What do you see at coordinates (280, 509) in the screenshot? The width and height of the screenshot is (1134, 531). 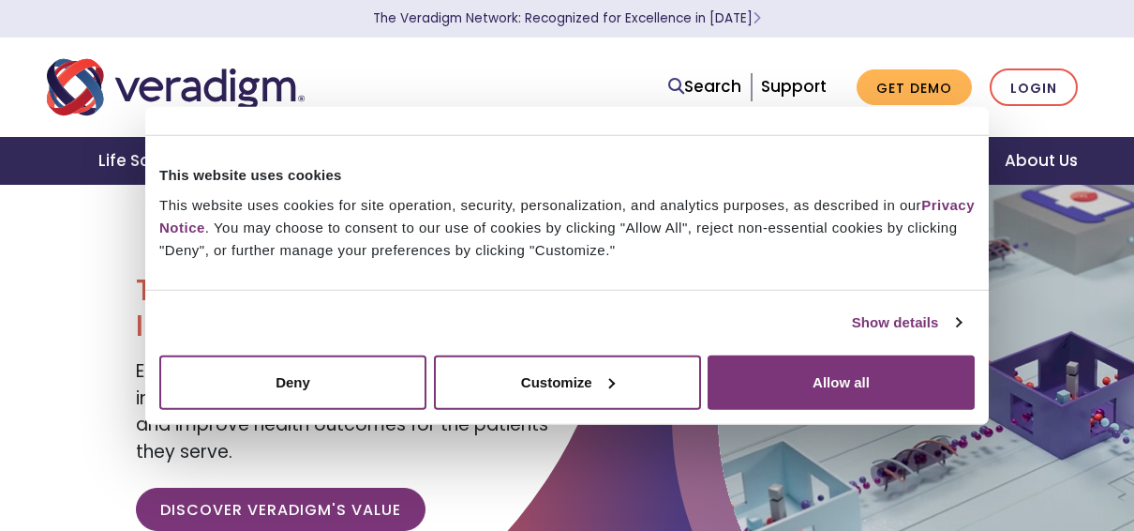 I see `a: Discover Veradigm's Value` at bounding box center [280, 509].